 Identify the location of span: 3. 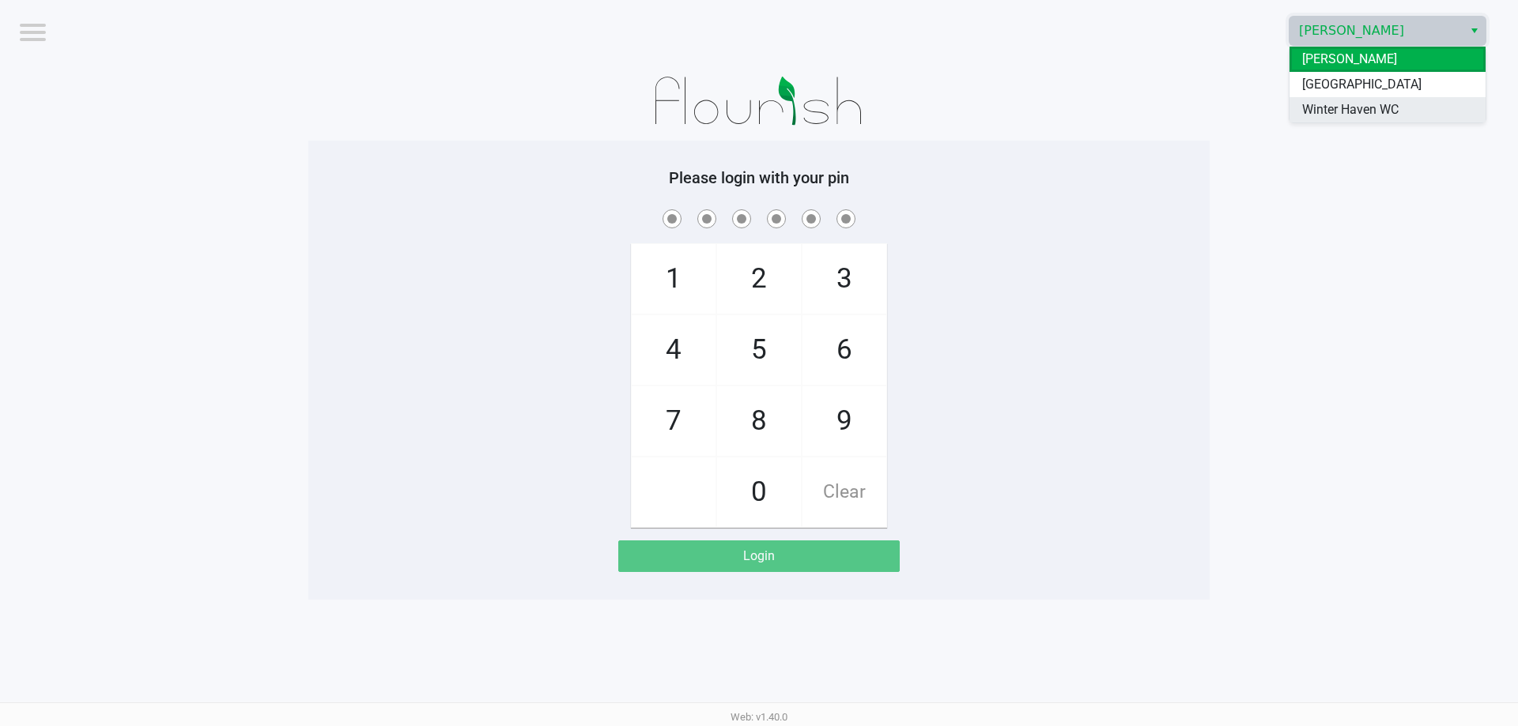
(844, 279).